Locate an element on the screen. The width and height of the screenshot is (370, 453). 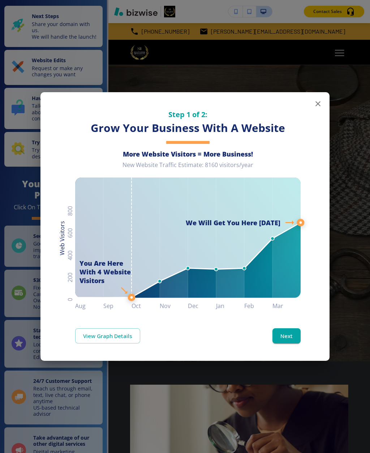
div: New Website Traffic Estimate: 8160 visitors/year is located at coordinates (188, 168).